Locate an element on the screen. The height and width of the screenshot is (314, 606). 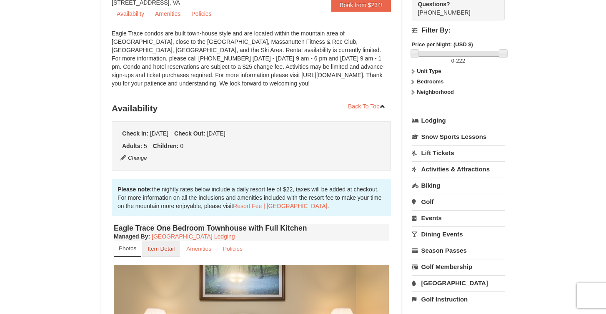
a: Events is located at coordinates (458, 218).